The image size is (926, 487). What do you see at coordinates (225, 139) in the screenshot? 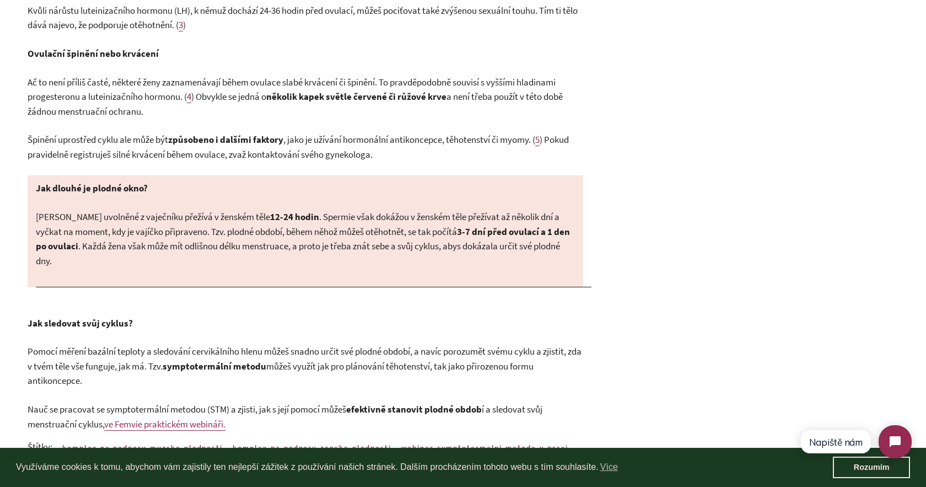
I see `b: způsobeno i dalšími faktory` at bounding box center [225, 139].